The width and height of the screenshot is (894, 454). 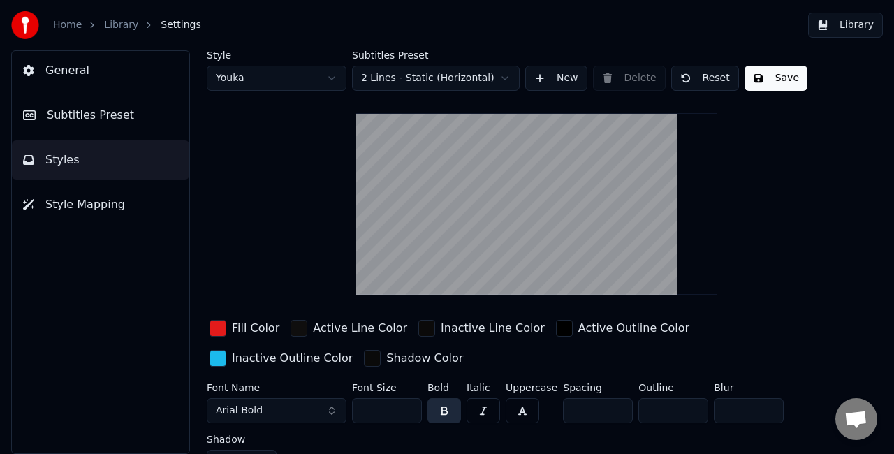 What do you see at coordinates (242, 439) in the screenshot?
I see `label: Shadow` at bounding box center [242, 439].